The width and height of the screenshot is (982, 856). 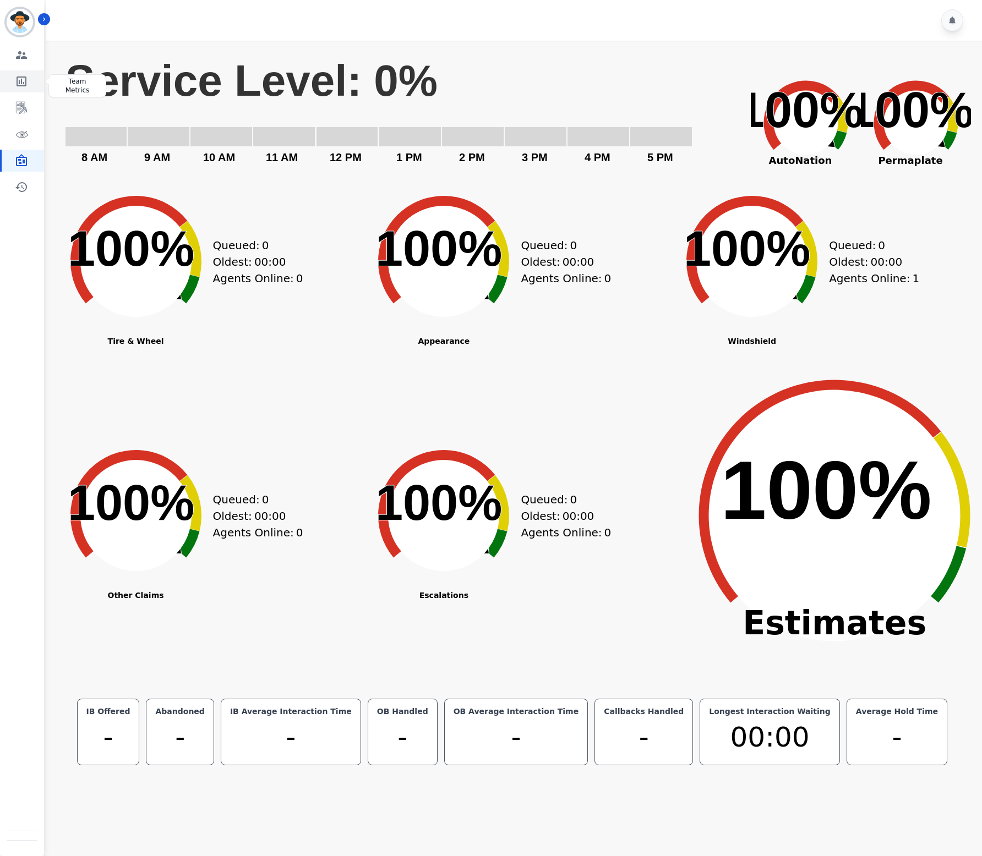 I want to click on text: 4 PM, so click(x=597, y=157).